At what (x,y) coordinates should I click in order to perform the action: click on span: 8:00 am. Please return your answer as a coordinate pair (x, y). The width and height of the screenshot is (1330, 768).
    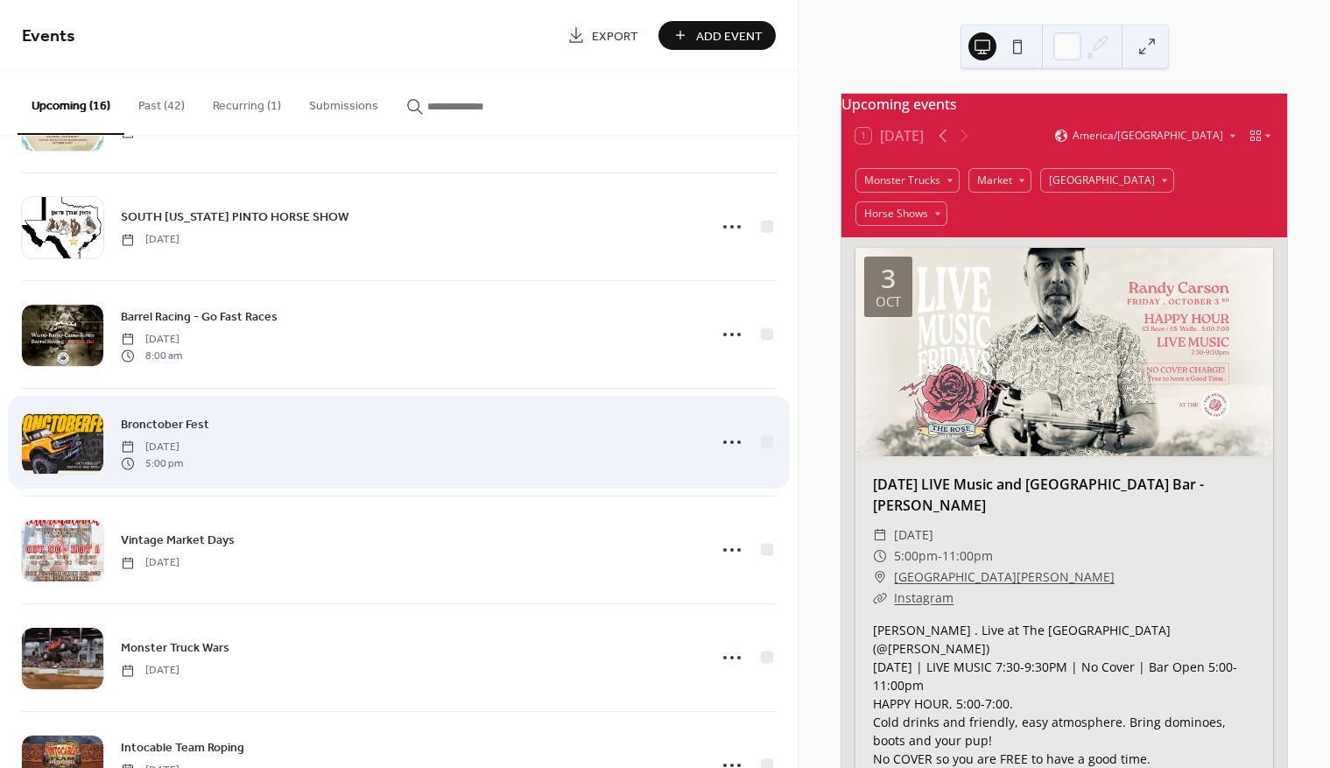
    Looking at the image, I should click on (152, 356).